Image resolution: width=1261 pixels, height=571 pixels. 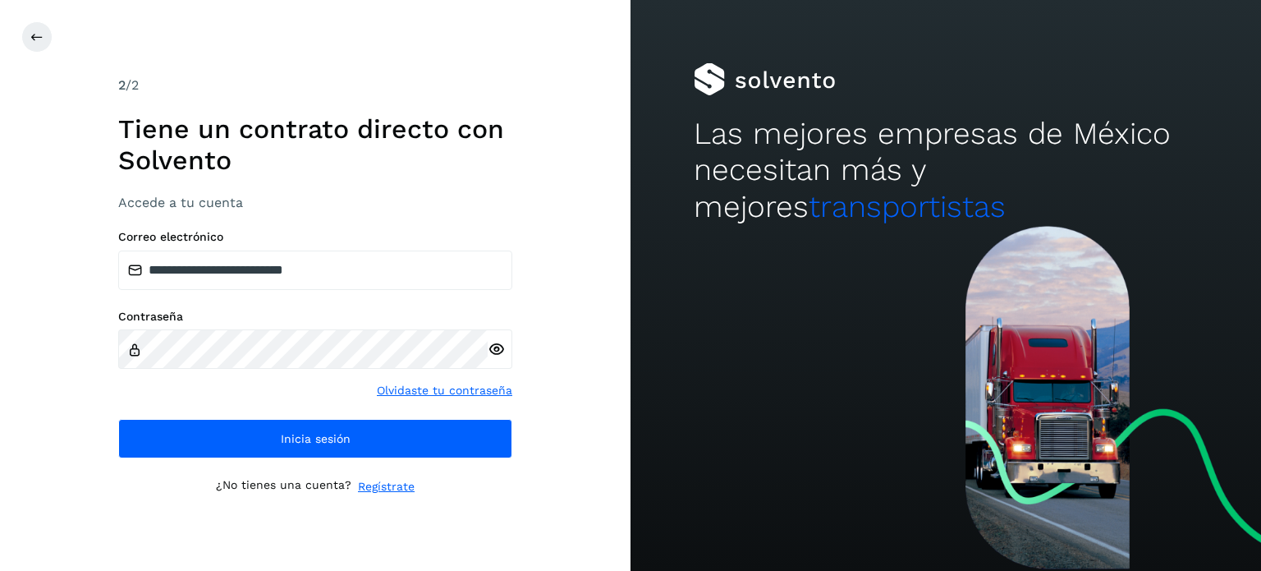 I want to click on a: Olvidaste tu contraseña, so click(x=444, y=390).